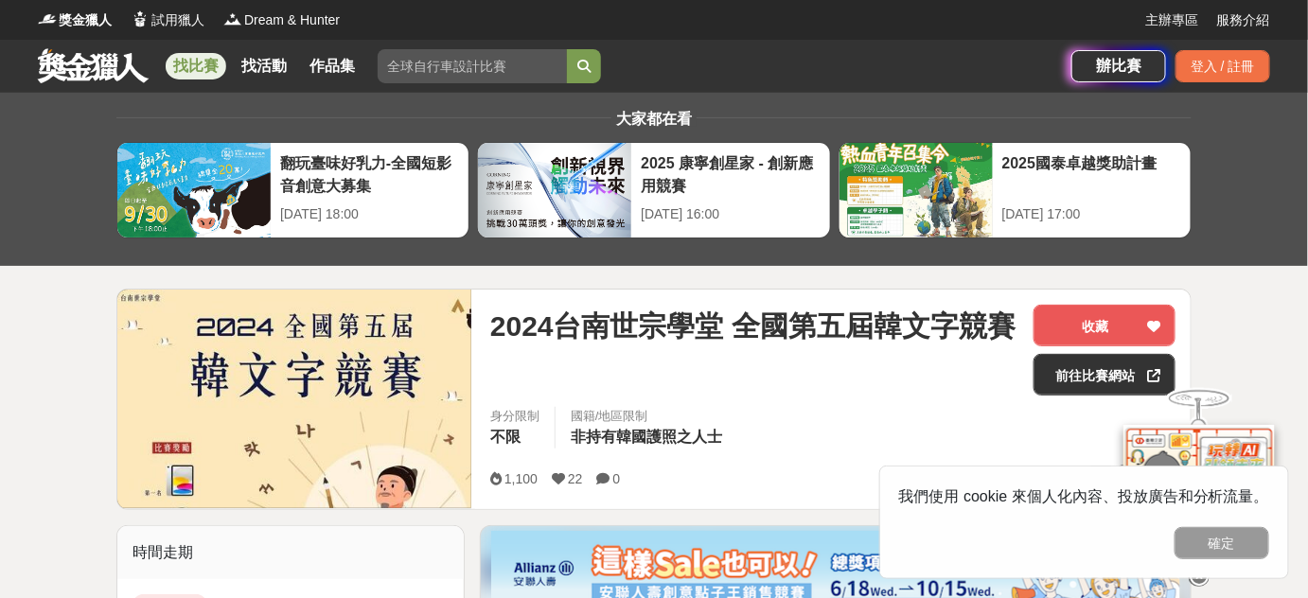 Image resolution: width=1308 pixels, height=598 pixels. I want to click on span: 獎金獵人, so click(85, 20).